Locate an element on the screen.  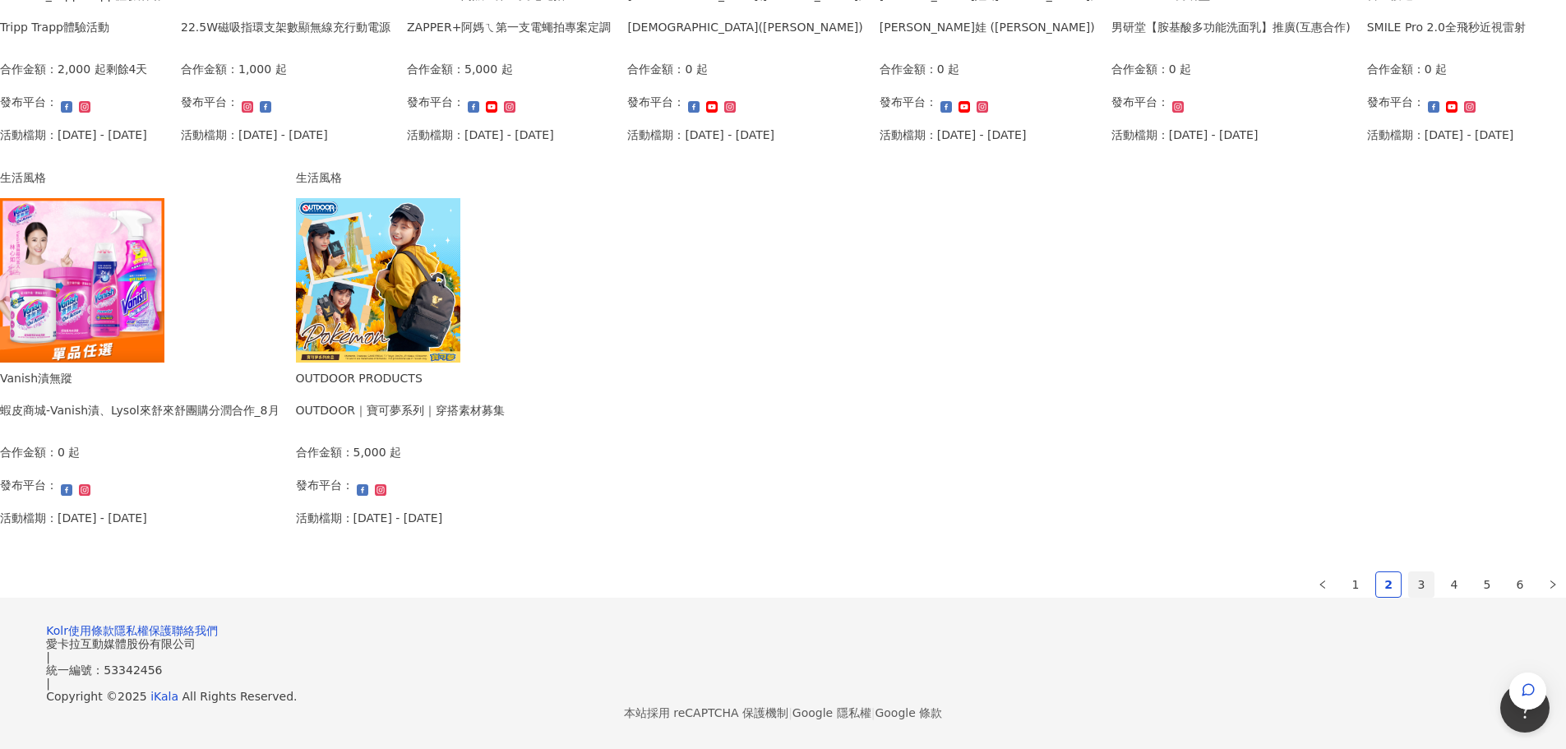
img: 【OUTDOOR】寶可夢系列 is located at coordinates (378, 280).